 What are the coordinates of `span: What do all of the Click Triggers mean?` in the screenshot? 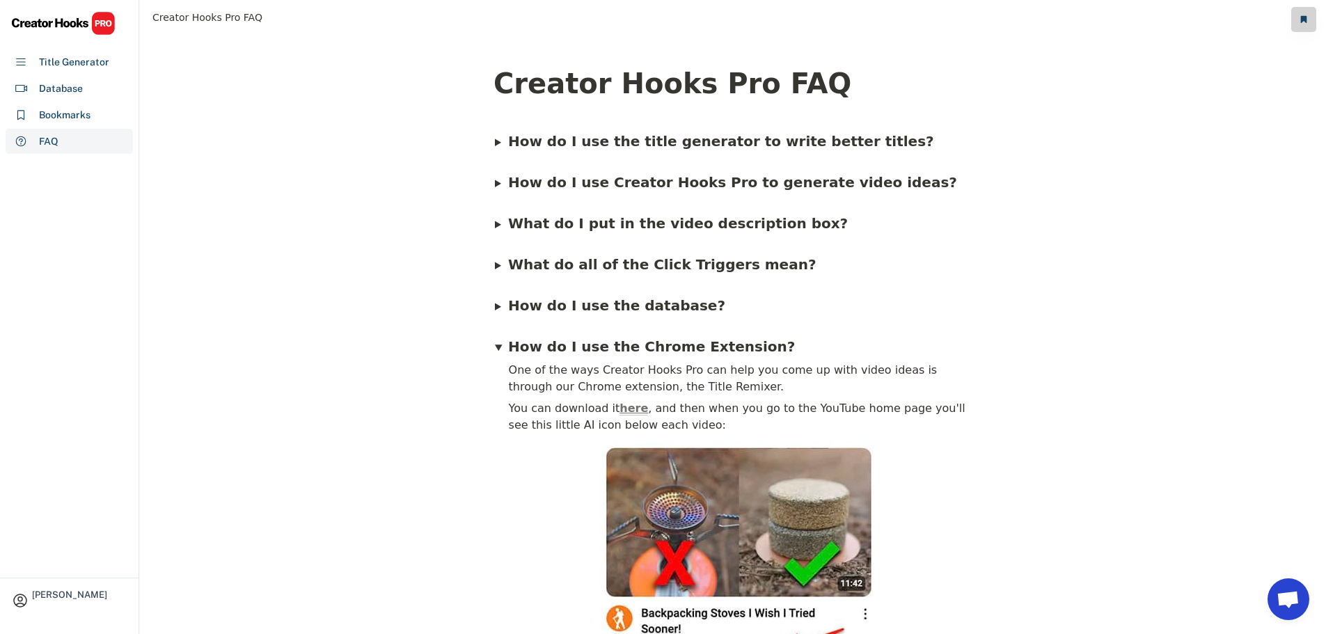 It's located at (662, 264).